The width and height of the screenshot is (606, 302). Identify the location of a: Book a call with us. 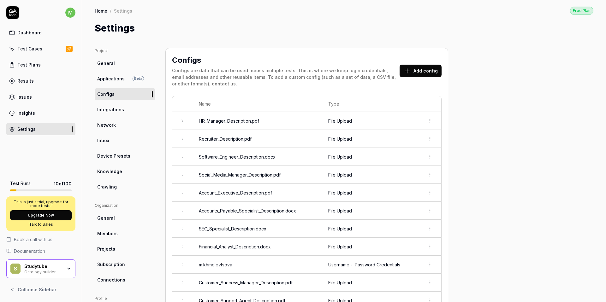
(41, 239).